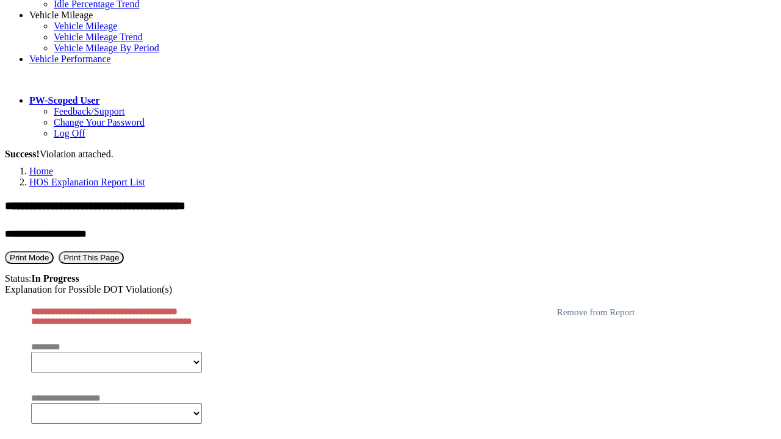 Image resolution: width=781 pixels, height=439 pixels. I want to click on a: Log Off, so click(70, 133).